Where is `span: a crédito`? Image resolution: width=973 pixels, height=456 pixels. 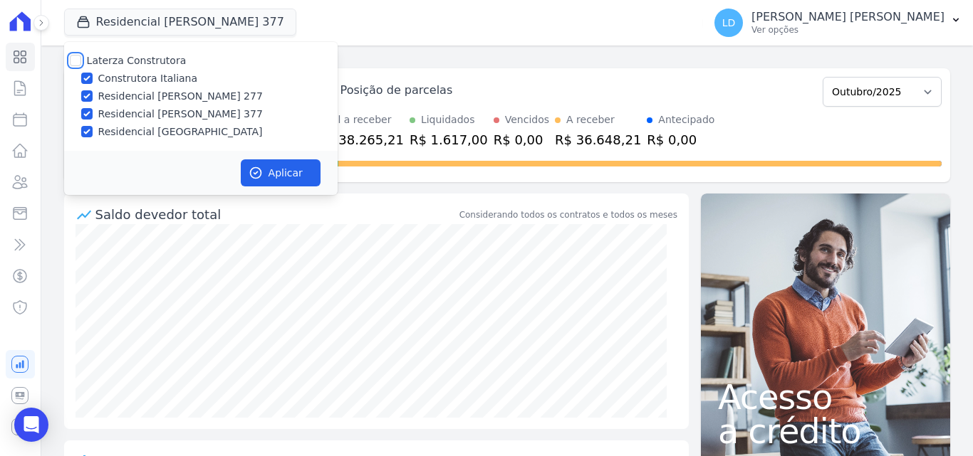 span: a crédito is located at coordinates (825, 431).